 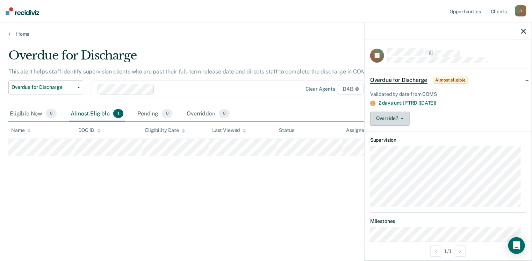 I want to click on dt: Milestones, so click(x=448, y=221).